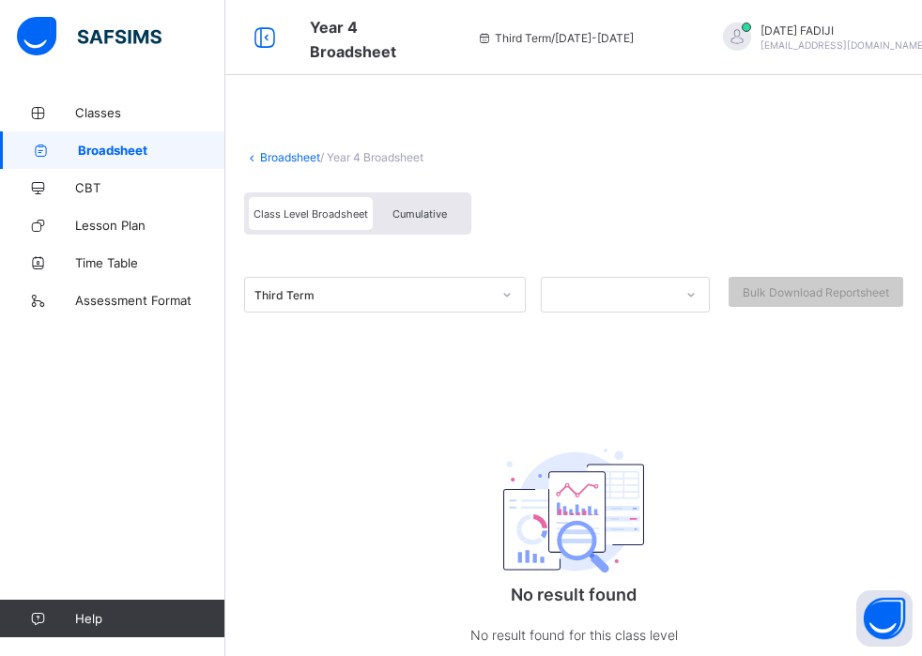  What do you see at coordinates (574, 594) in the screenshot?
I see `p: No result found` at bounding box center [574, 594].